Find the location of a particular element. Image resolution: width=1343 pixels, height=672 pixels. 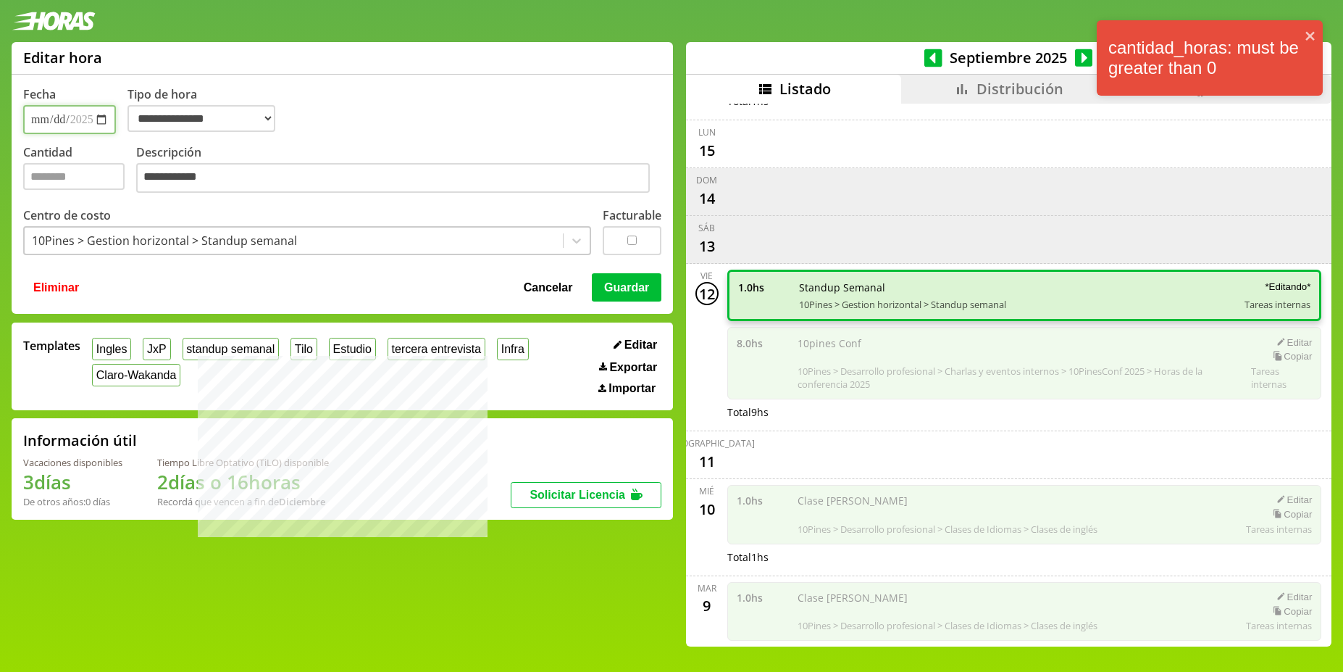

label: Cantidad is located at coordinates (80, 170).